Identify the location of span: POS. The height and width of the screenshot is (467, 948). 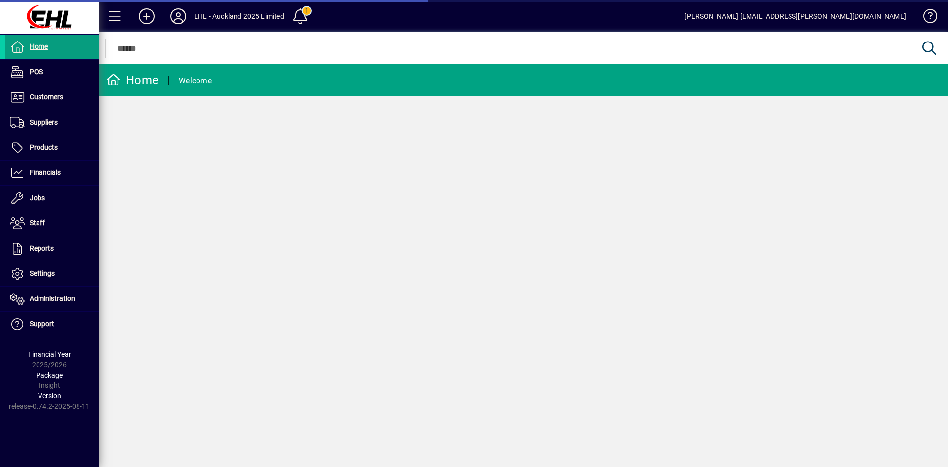
(36, 72).